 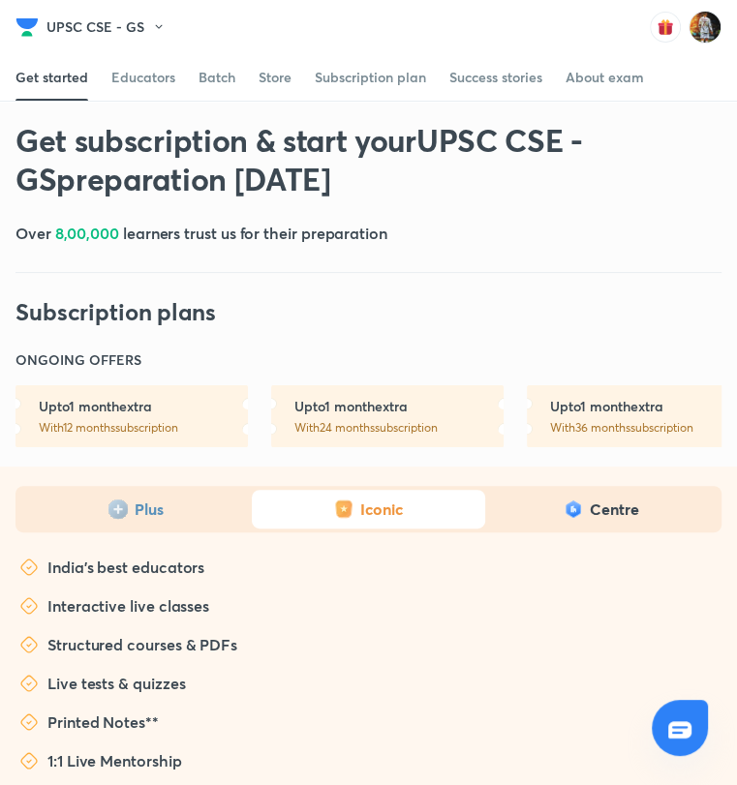 I want to click on a: Subscription plan, so click(x=370, y=77).